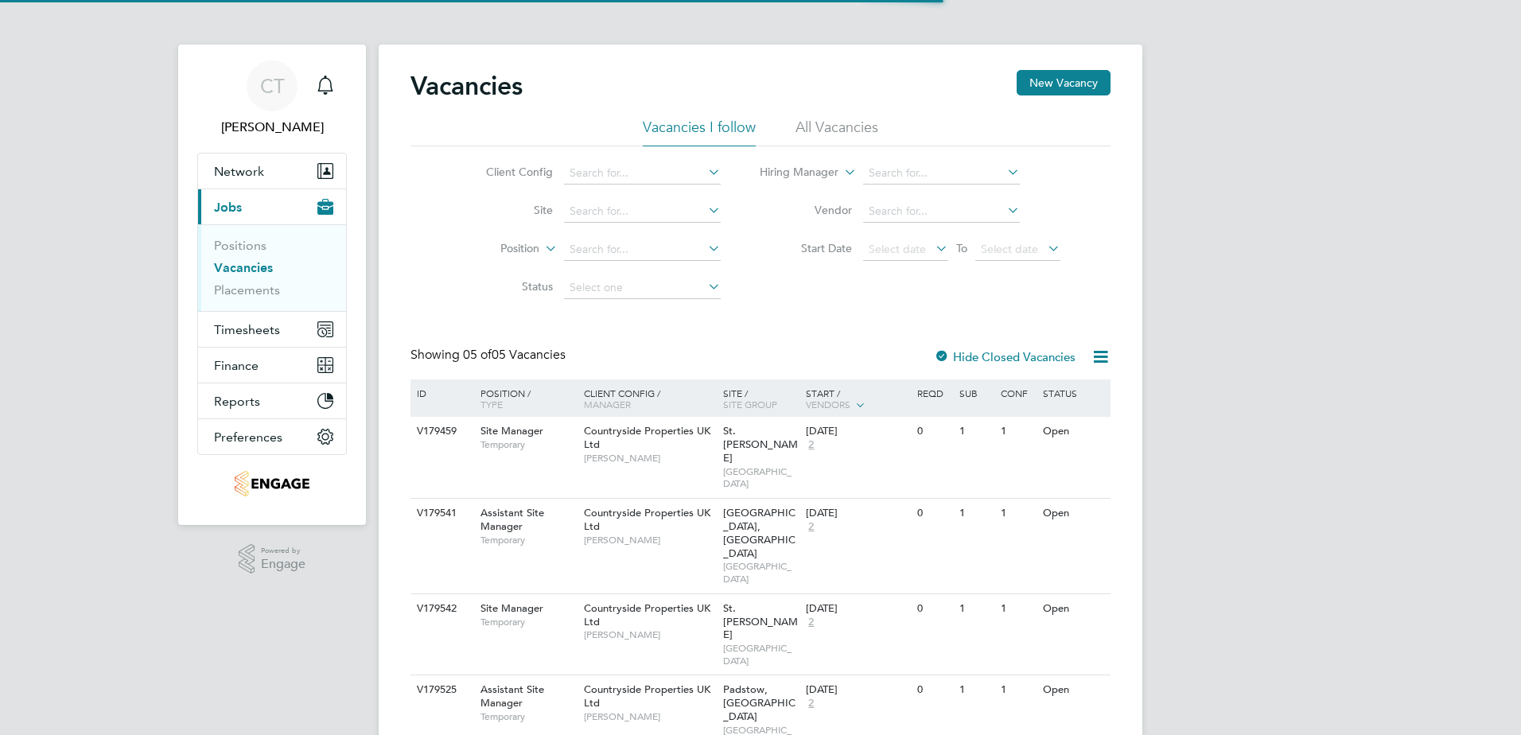 This screenshot has height=735, width=1521. Describe the element at coordinates (247, 289) in the screenshot. I see `a: Placements` at that location.